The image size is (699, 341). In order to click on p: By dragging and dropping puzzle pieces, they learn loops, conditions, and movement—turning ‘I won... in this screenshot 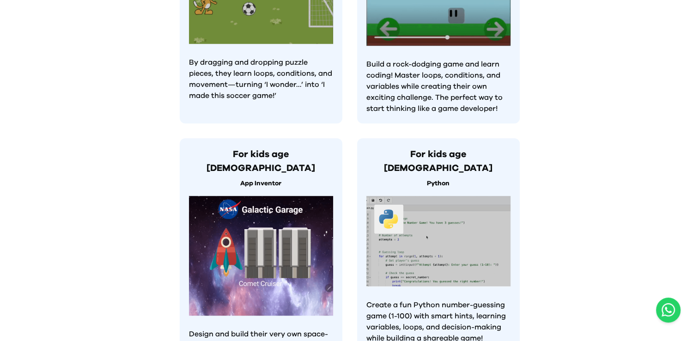, I will do `click(261, 79)`.